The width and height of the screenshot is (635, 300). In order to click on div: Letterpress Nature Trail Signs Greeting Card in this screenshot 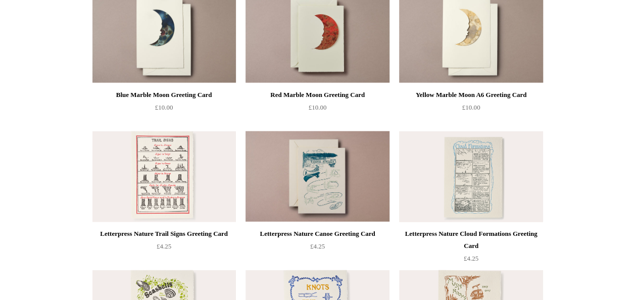, I will do `click(164, 234)`.